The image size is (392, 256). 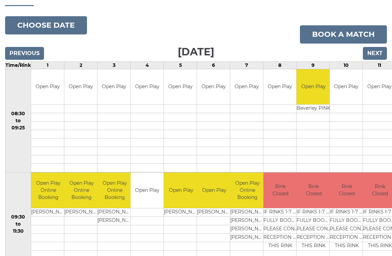 I want to click on td: Time/Rink, so click(x=18, y=65).